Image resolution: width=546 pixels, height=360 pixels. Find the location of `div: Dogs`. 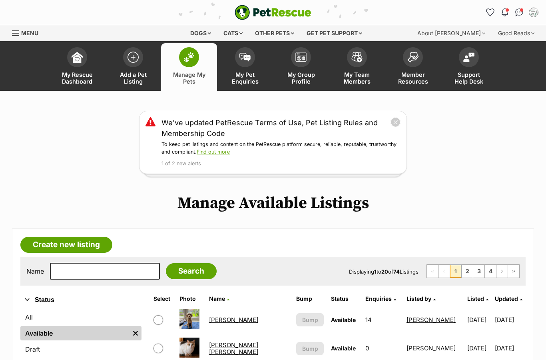

div: Dogs is located at coordinates (201, 33).